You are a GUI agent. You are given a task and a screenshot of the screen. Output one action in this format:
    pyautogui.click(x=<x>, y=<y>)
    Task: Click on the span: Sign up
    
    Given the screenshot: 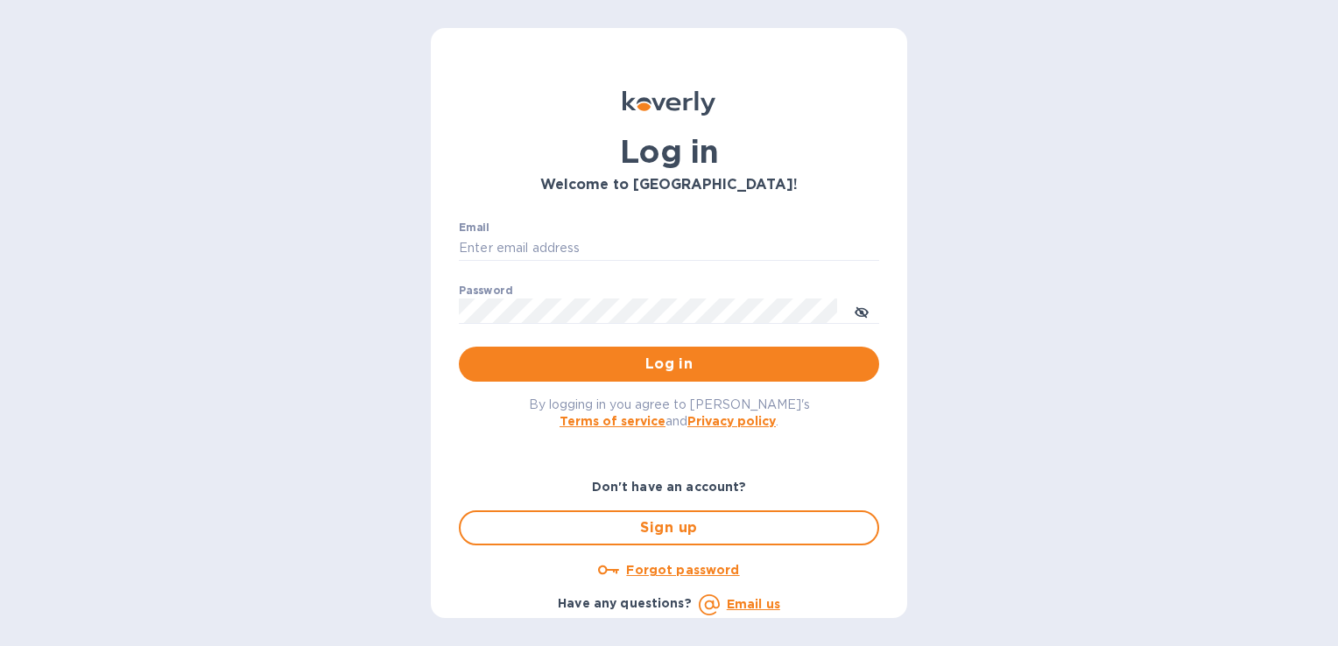 What is the action you would take?
    pyautogui.click(x=669, y=528)
    